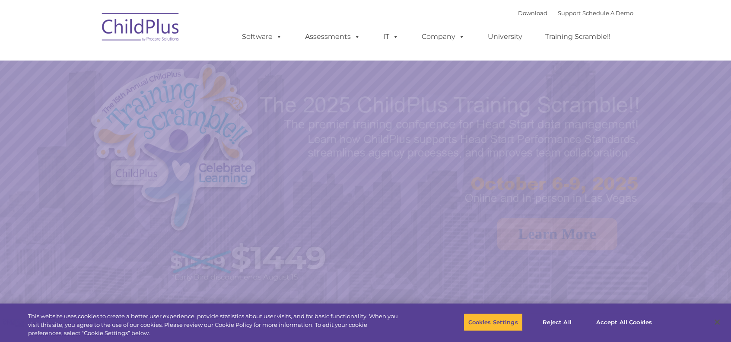  Describe the element at coordinates (577, 37) in the screenshot. I see `a: Training Scramble!!` at that location.